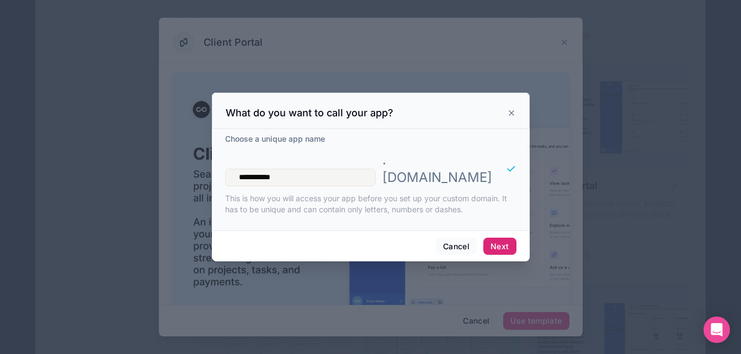 The height and width of the screenshot is (354, 741). Describe the element at coordinates (500, 247) in the screenshot. I see `button: Next` at that location.